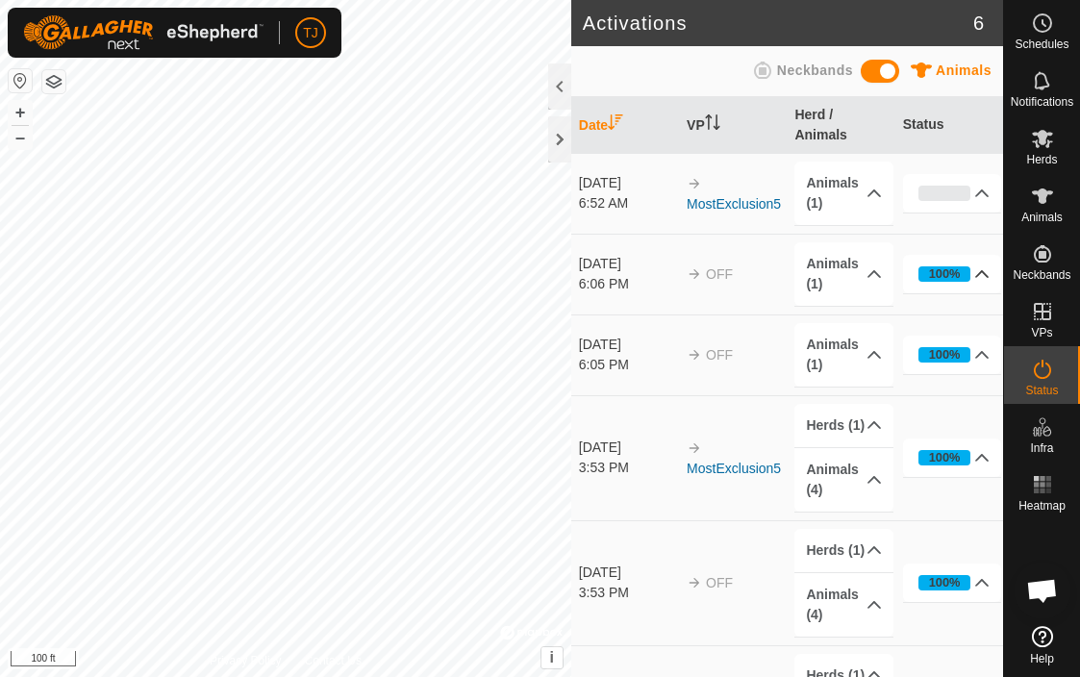 The image size is (1080, 677). Describe the element at coordinates (20, 81) in the screenshot. I see `button: Reset Map` at that location.